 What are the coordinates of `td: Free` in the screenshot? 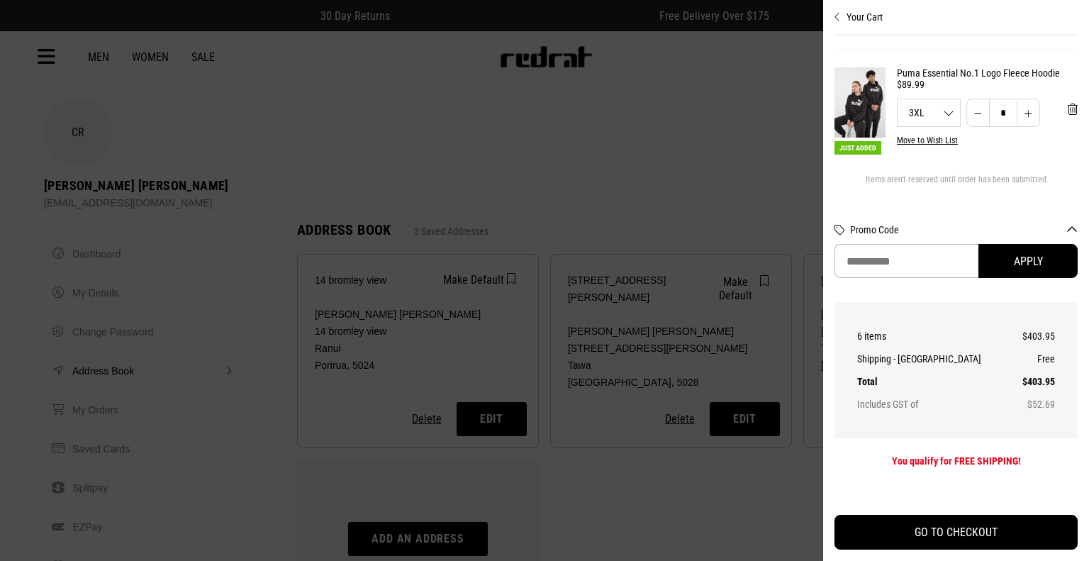 It's located at (1034, 359).